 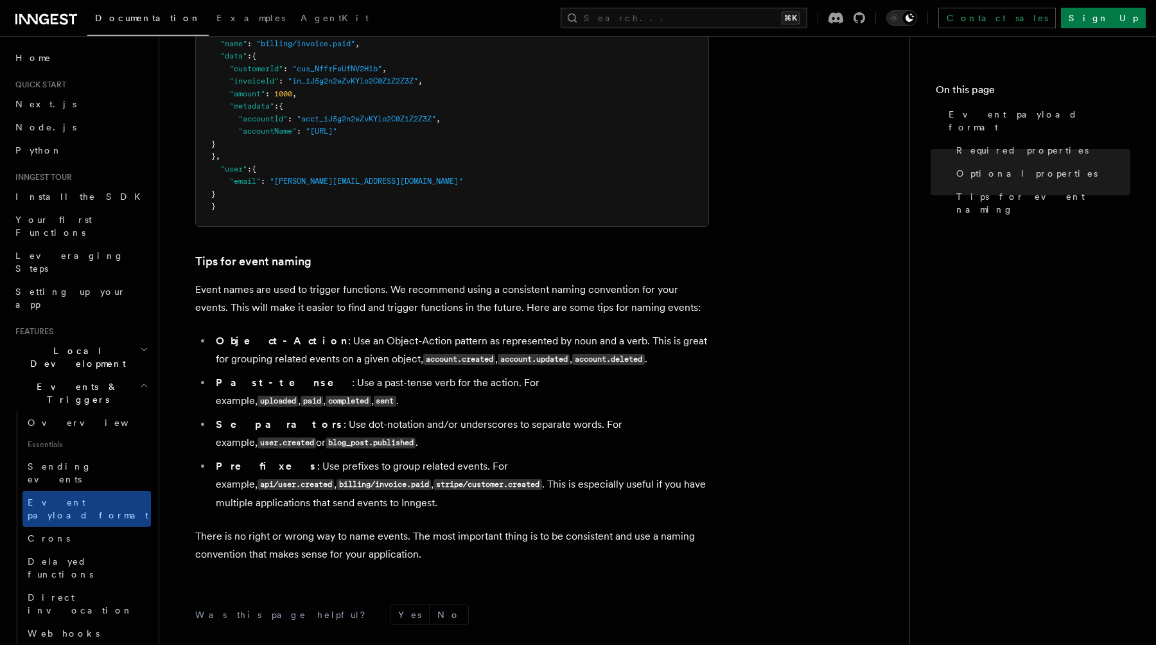 What do you see at coordinates (71, 298) in the screenshot?
I see `span: Setting up your app` at bounding box center [71, 298].